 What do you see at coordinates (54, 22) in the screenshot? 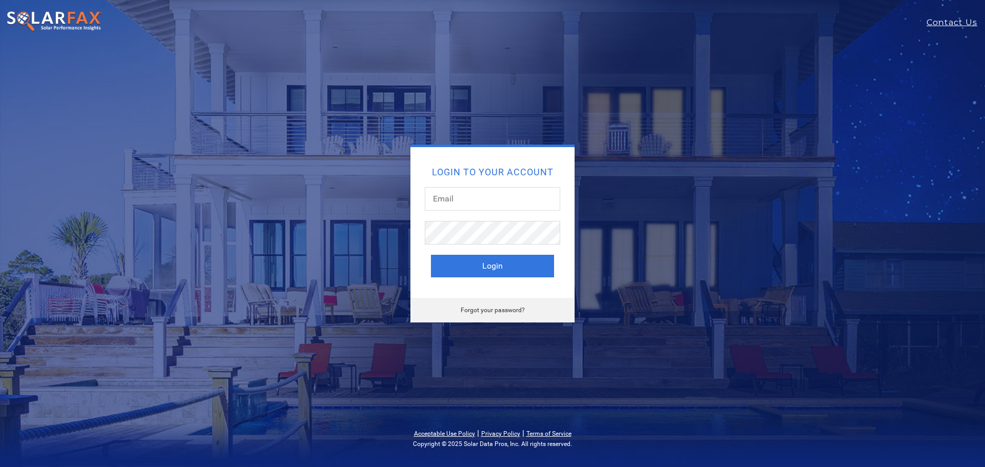
I see `img: SolarFax` at bounding box center [54, 22].